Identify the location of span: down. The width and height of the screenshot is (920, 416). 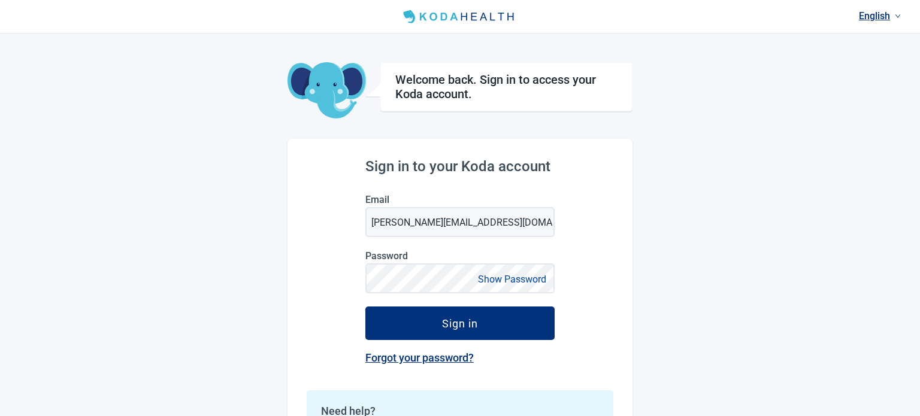
(898, 16).